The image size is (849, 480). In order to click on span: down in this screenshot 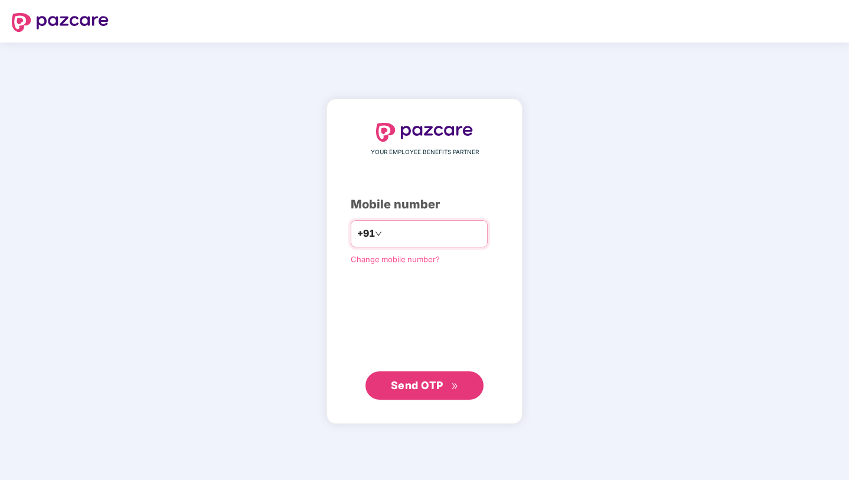, I will do `click(378, 234)`.